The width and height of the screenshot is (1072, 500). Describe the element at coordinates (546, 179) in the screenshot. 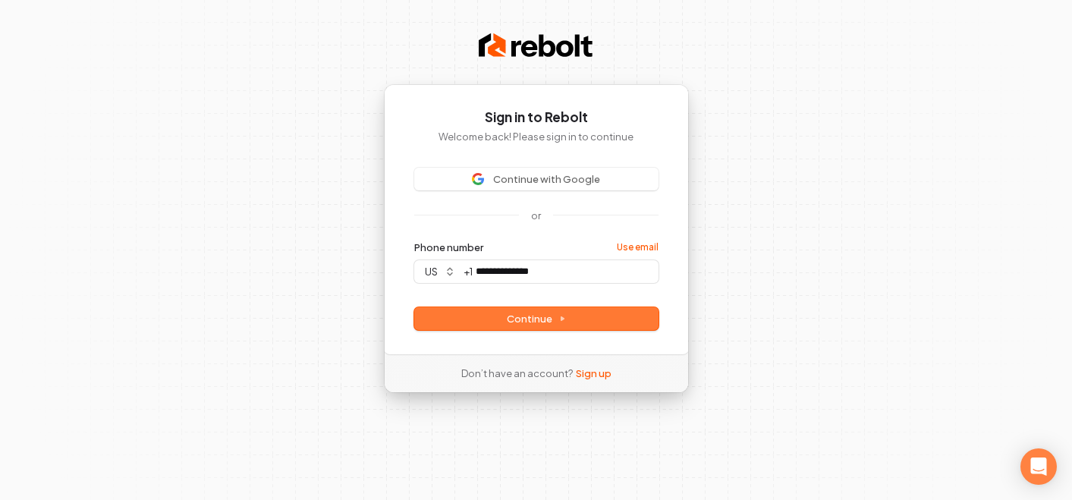

I see `span: Continue with Google` at that location.